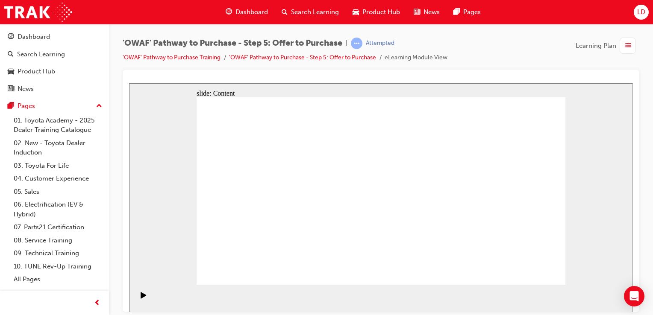 The height and width of the screenshot is (315, 653). Describe the element at coordinates (381, 12) in the screenshot. I see `span: Product Hub` at that location.